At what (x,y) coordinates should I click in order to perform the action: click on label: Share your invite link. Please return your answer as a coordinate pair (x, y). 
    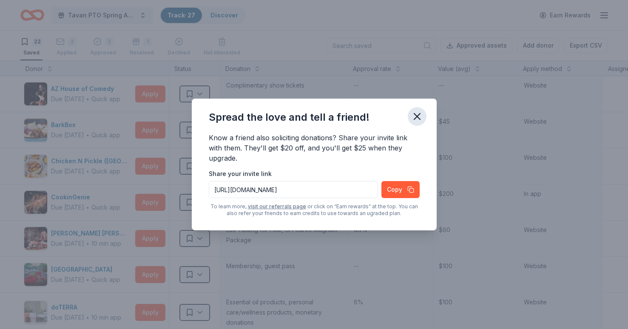
    Looking at the image, I should click on (240, 174).